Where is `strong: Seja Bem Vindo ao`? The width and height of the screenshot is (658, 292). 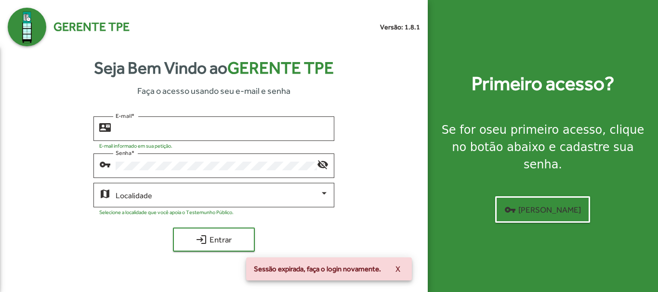
strong: Seja Bem Vindo ao is located at coordinates (214, 68).